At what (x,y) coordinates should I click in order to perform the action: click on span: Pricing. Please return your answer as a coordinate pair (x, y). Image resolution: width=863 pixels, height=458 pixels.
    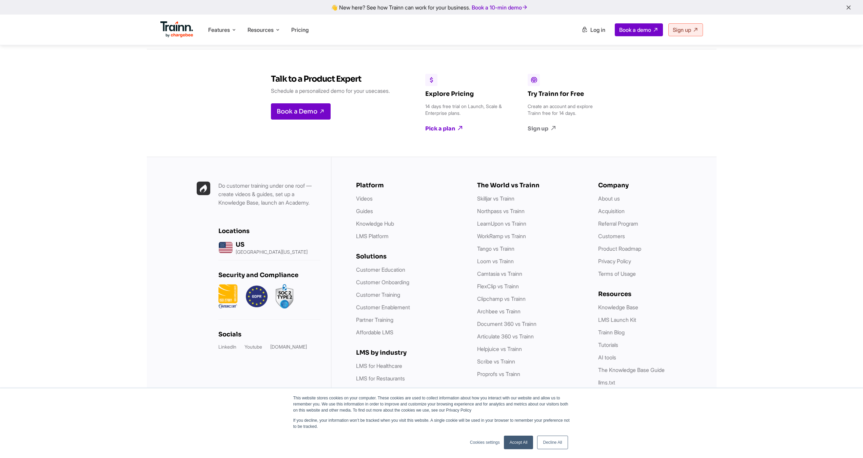
    Looking at the image, I should click on (300, 30).